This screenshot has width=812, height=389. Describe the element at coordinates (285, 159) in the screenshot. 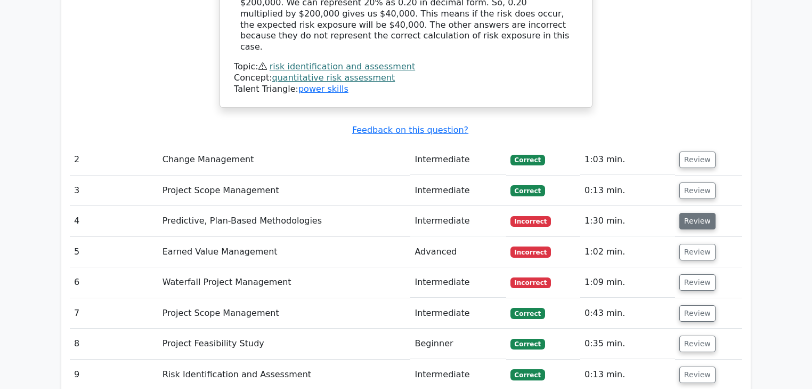

I see `td: Change Management` at that location.